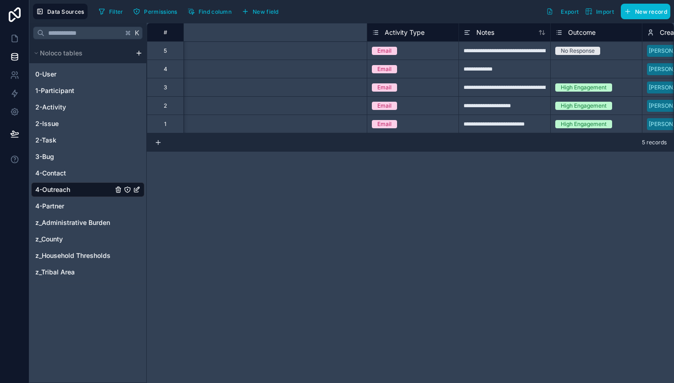 This screenshot has width=674, height=383. I want to click on span: Import, so click(604, 11).